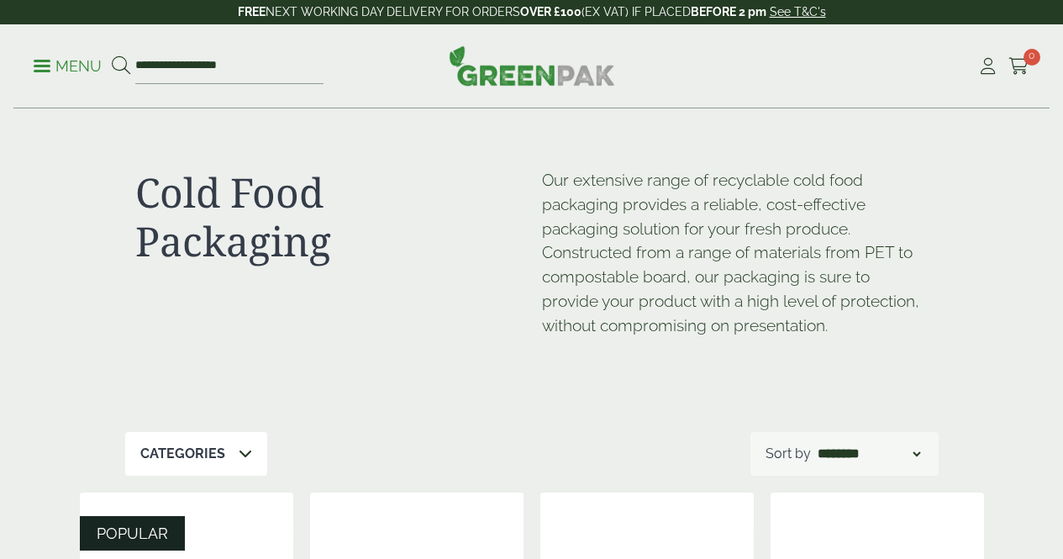  I want to click on p: Sort by, so click(788, 454).